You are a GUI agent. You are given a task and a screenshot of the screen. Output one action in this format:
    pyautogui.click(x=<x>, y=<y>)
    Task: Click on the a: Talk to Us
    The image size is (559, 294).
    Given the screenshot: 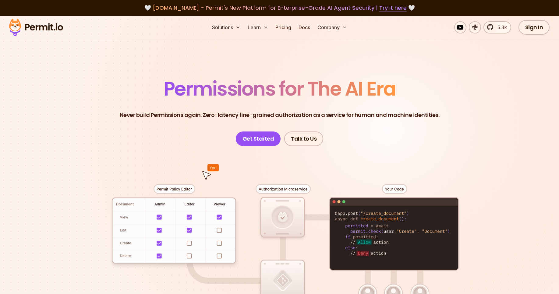 What is the action you would take?
    pyautogui.click(x=304, y=139)
    